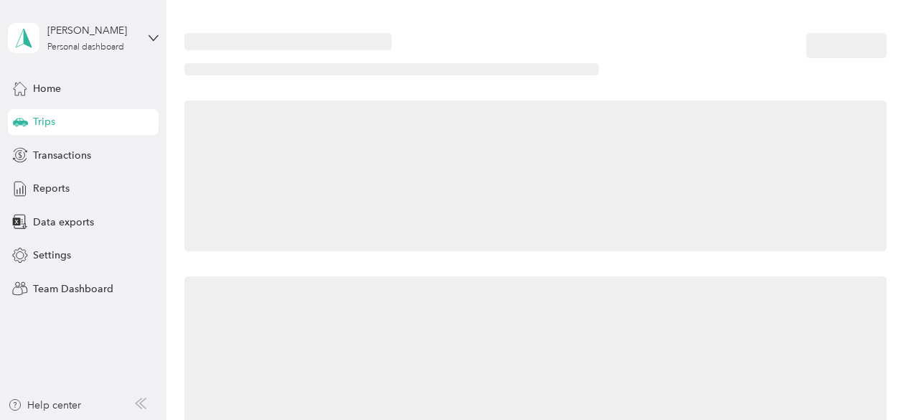  Describe the element at coordinates (44, 405) in the screenshot. I see `button: Help center` at that location.